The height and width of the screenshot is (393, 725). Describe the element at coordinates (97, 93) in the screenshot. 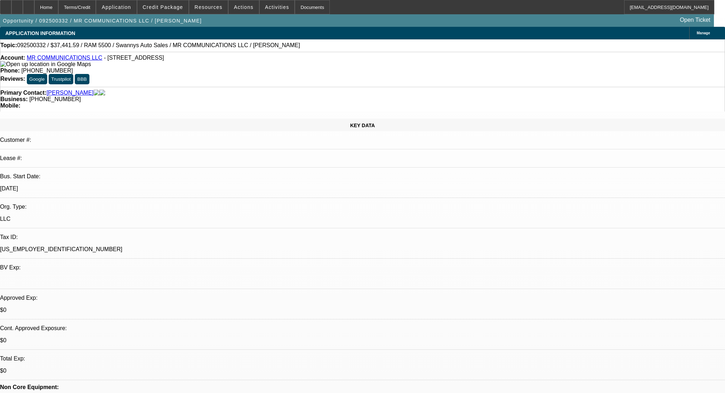

I see `img: facebook-icon.png` at that location.